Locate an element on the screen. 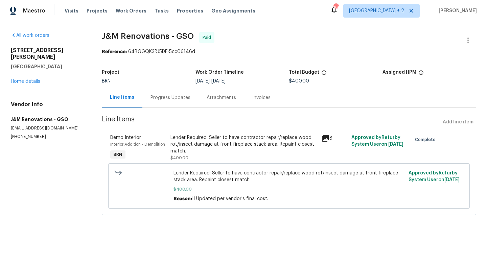 The width and height of the screenshot is (487, 263). h5: Work Order Timeline is located at coordinates (219, 72).